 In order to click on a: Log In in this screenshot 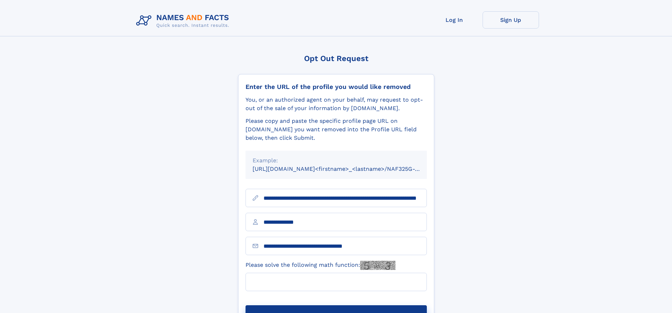, I will do `click(455, 20)`.